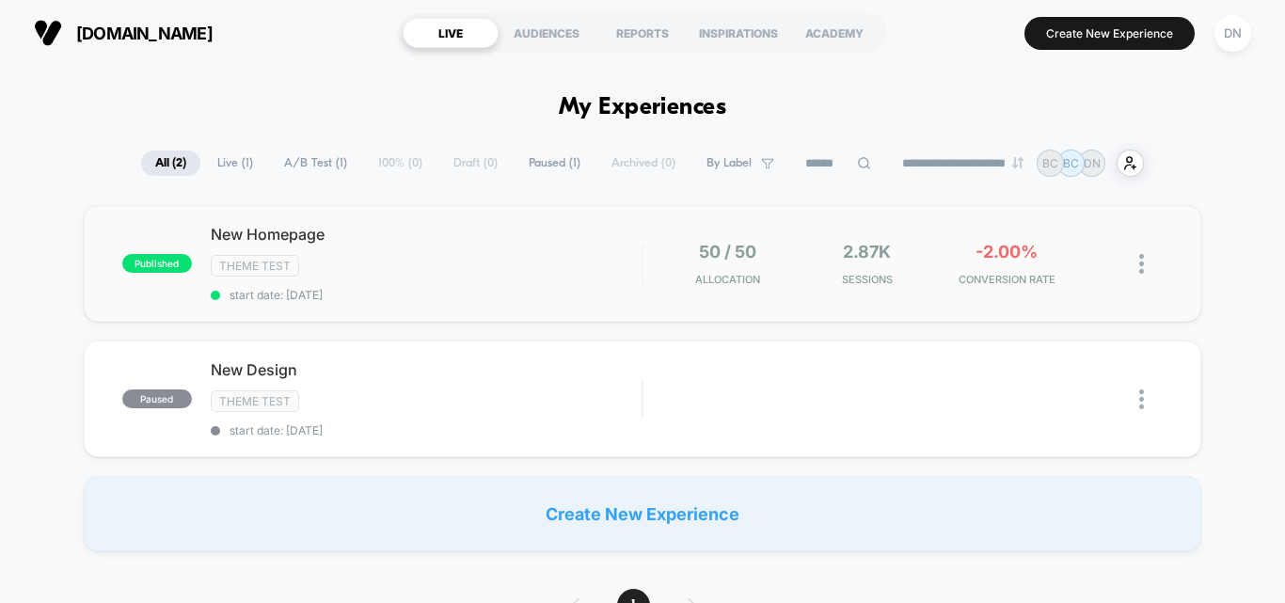  Describe the element at coordinates (546, 33) in the screenshot. I see `div: AUDIENCES` at that location.